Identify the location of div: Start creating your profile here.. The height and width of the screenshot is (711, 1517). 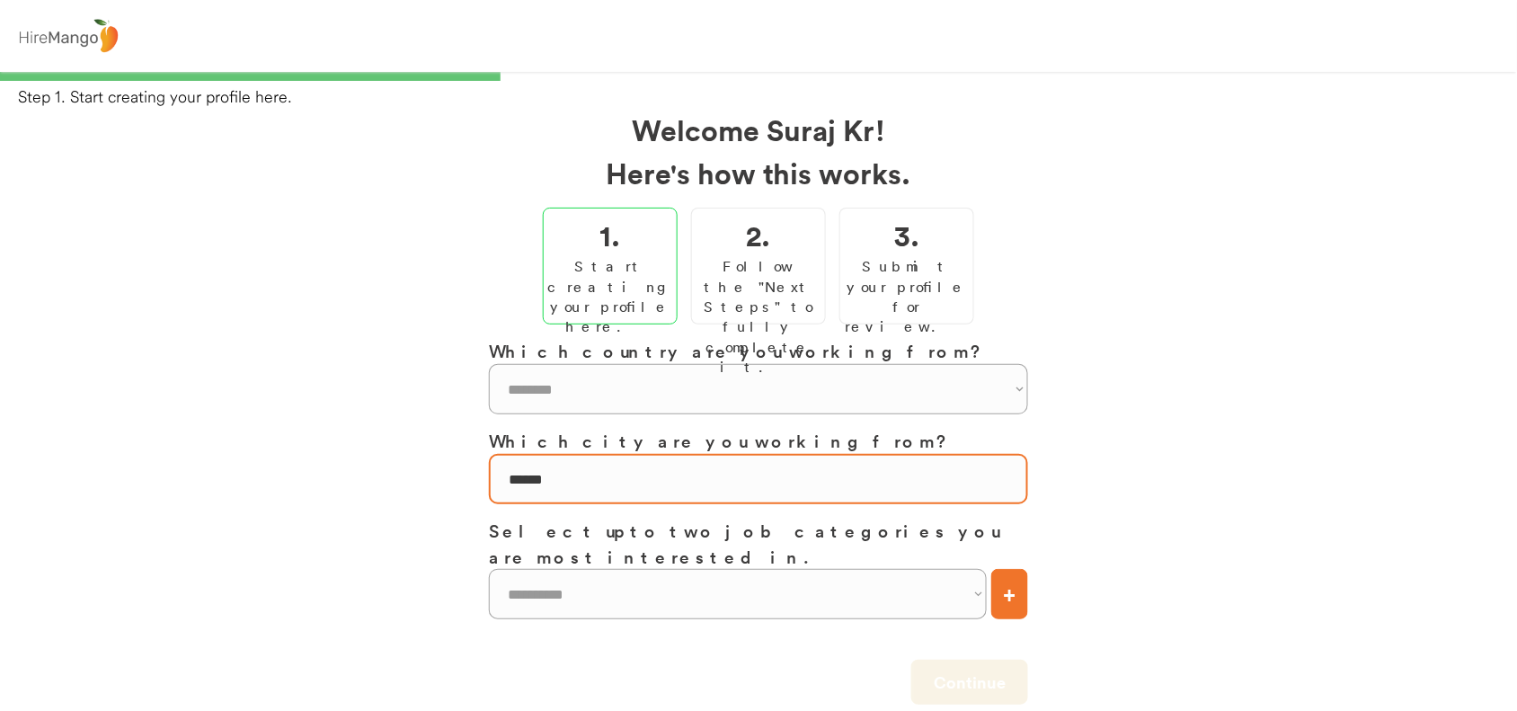
(610, 297).